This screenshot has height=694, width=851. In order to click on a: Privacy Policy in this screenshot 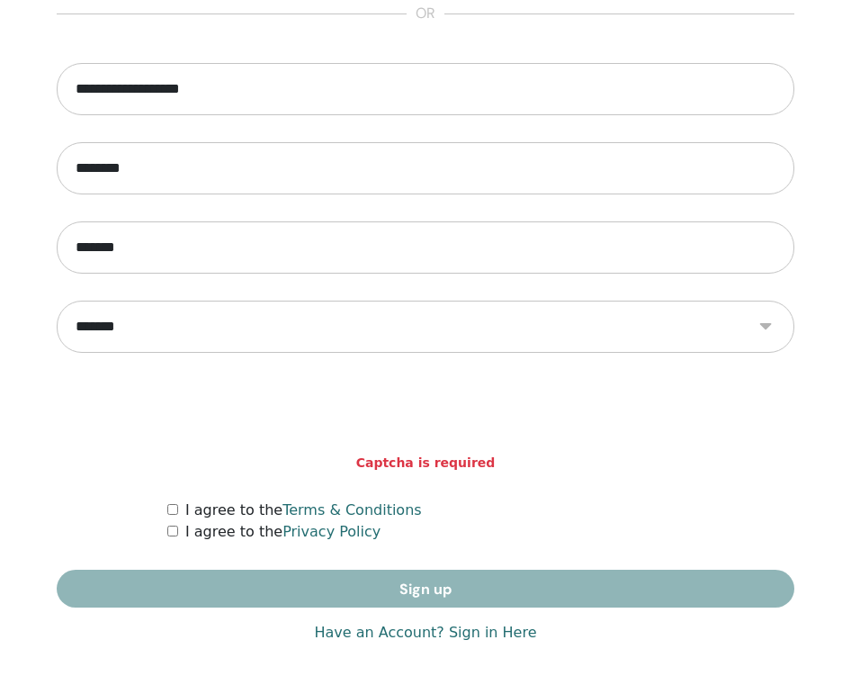, I will do `click(331, 531)`.